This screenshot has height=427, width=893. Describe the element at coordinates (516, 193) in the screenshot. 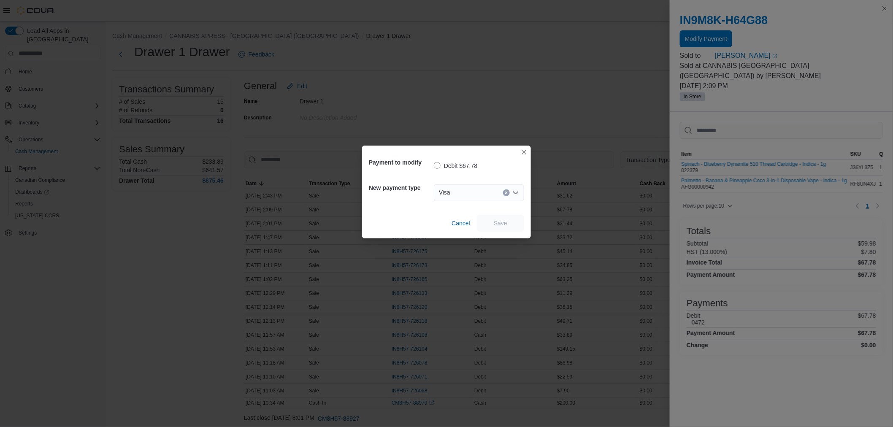

I see `button: Open list of options` at that location.